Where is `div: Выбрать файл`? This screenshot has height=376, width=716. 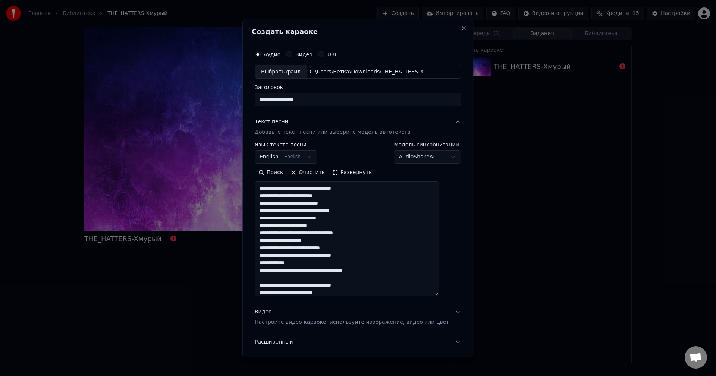
div: Выбрать файл is located at coordinates (281, 72).